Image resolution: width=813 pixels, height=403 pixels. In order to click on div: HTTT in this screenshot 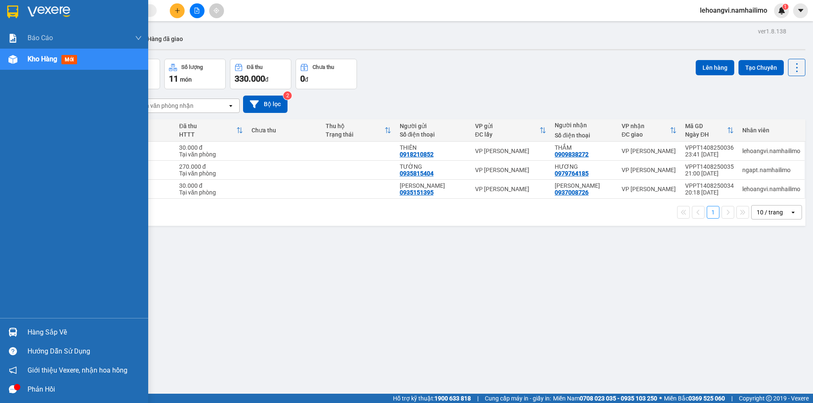, I will do `click(207, 135)`.